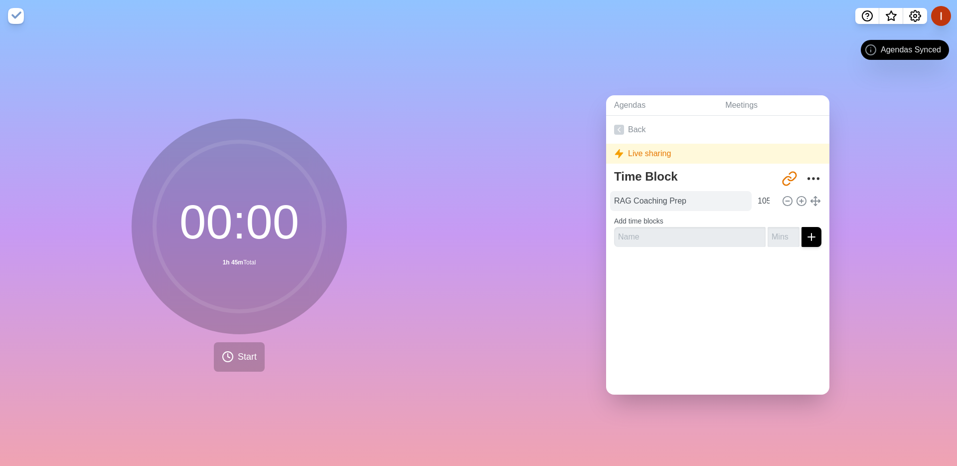 This screenshot has width=957, height=466. Describe the element at coordinates (239, 356) in the screenshot. I see `button: Start` at that location.